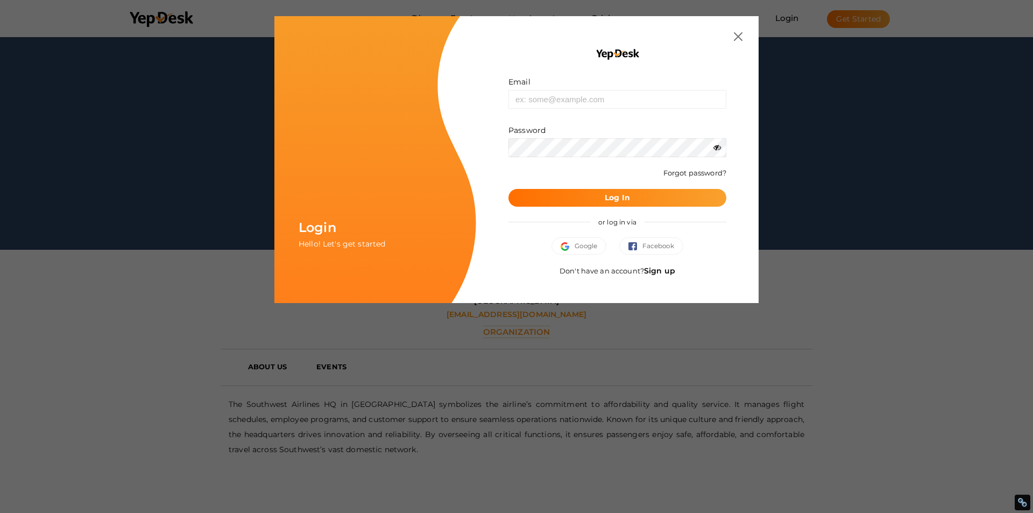 This screenshot has height=513, width=1033. What do you see at coordinates (617, 271) in the screenshot?
I see `span: Don't have an account?` at bounding box center [617, 271].